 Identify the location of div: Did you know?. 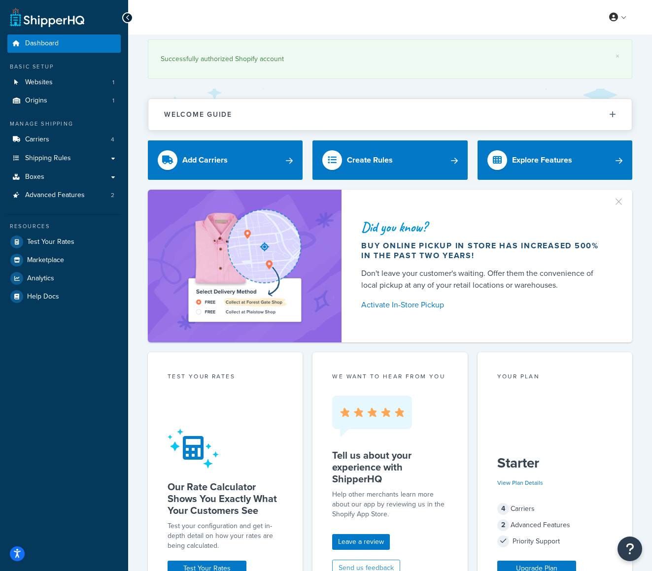
(485, 227).